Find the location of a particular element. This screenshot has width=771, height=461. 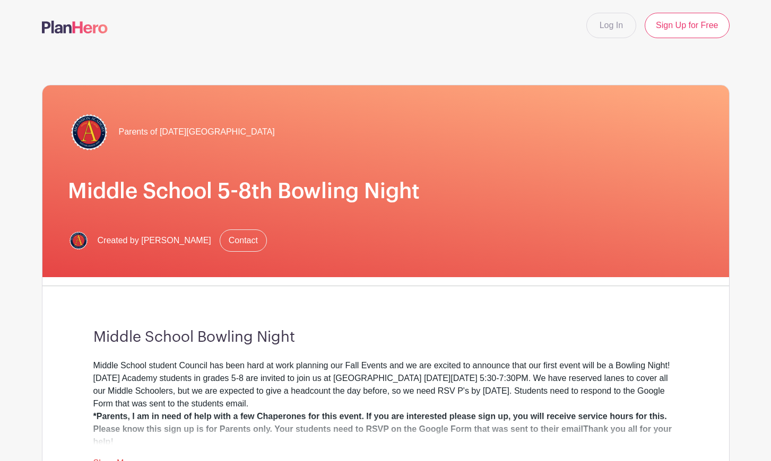

img: logo-507f7623f17ff9eddc593b1ce0a138ce2505c220e1c5a4e2b4648c50719b7d32.svg is located at coordinates (75, 27).